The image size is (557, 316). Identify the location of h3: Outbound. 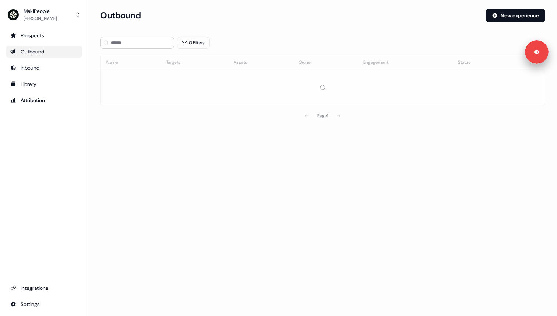
(121, 15).